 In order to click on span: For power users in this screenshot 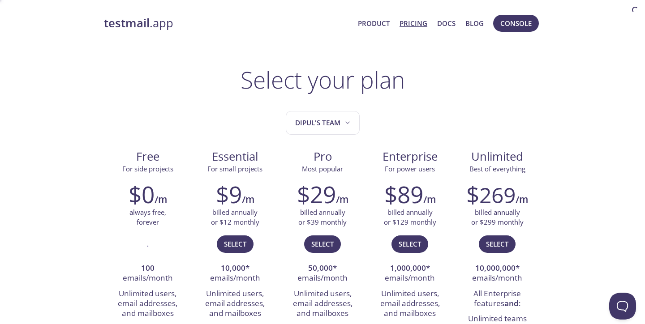, I will do `click(410, 169)`.